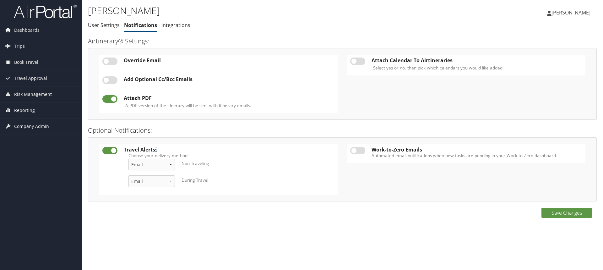  I want to click on label: Automated email notifications when new tasks are pending in your Work-to-Zero dashboard., so click(477, 156).